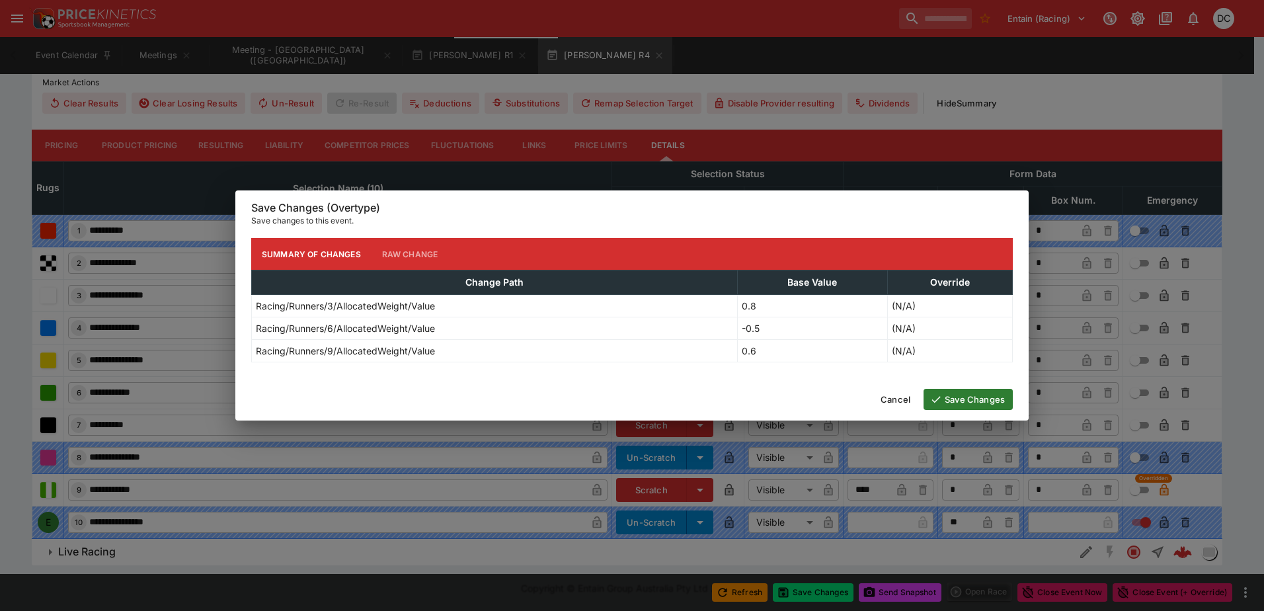 Image resolution: width=1264 pixels, height=611 pixels. What do you see at coordinates (632, 221) in the screenshot?
I see `p: Save changes to this event.` at bounding box center [632, 221].